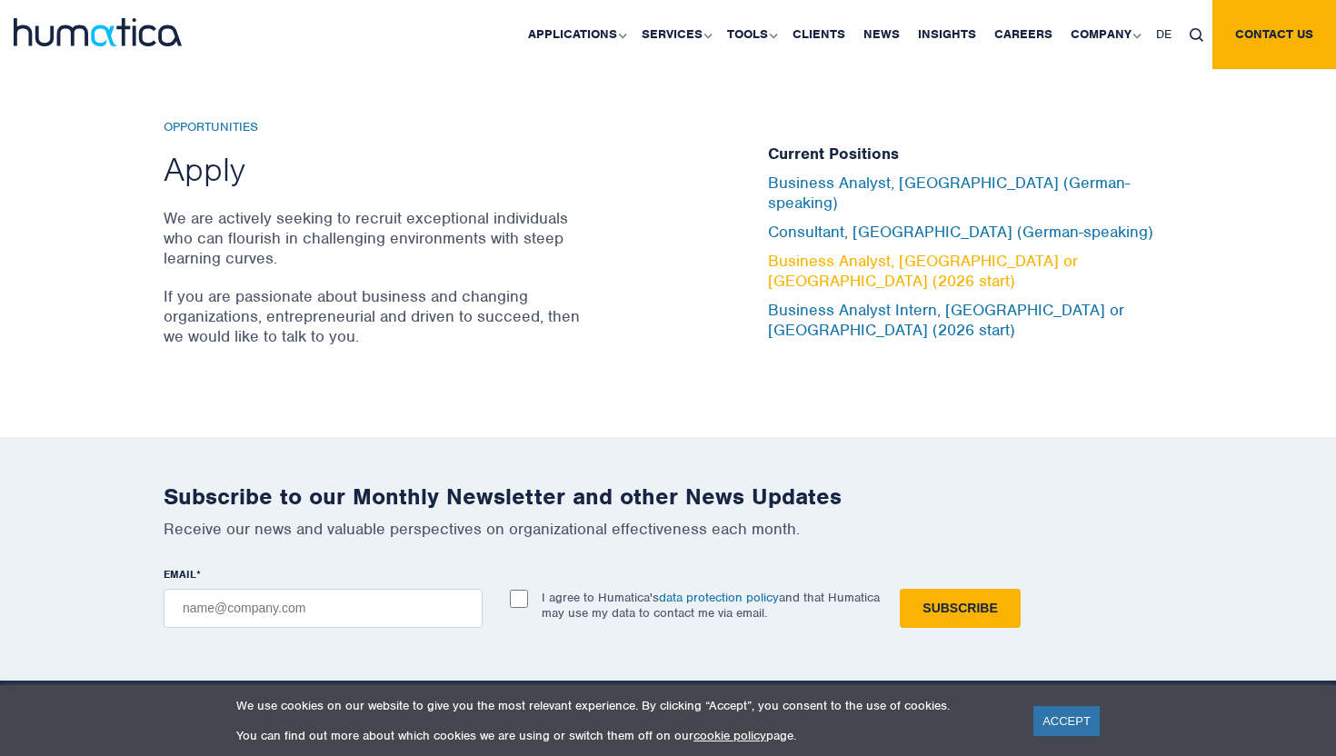 The width and height of the screenshot is (1336, 756). What do you see at coordinates (375, 169) in the screenshot?
I see `h2: Apply` at bounding box center [375, 169].